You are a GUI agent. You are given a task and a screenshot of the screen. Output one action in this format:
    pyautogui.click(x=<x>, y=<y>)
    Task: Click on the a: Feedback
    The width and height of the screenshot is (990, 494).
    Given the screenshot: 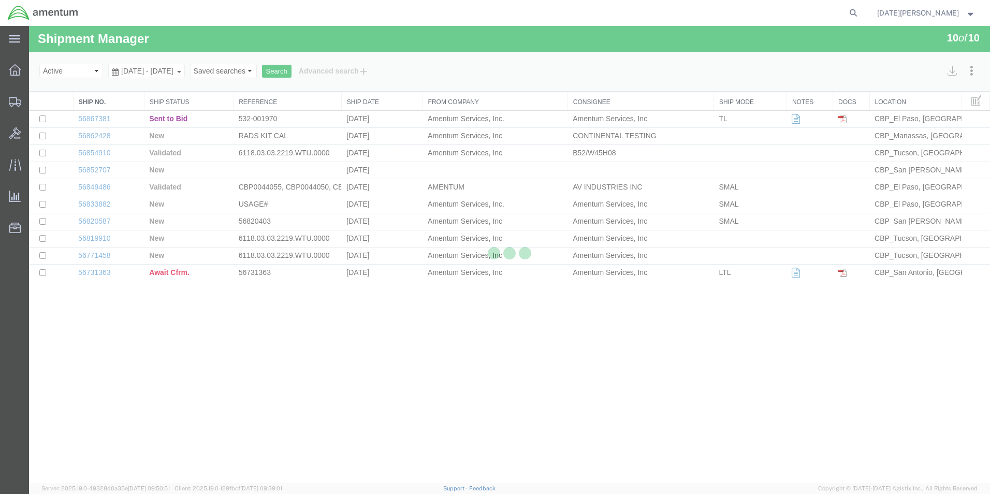 What is the action you would take?
    pyautogui.click(x=482, y=488)
    